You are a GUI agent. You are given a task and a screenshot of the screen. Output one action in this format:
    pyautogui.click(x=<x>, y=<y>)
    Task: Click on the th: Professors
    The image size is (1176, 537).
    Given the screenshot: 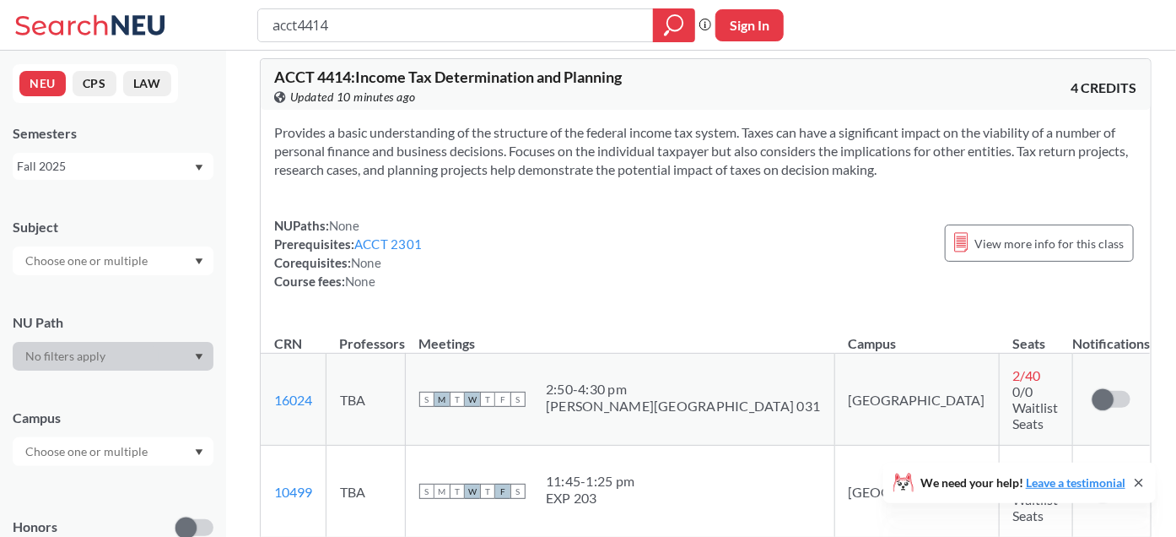 What is the action you would take?
    pyautogui.click(x=366, y=335)
    